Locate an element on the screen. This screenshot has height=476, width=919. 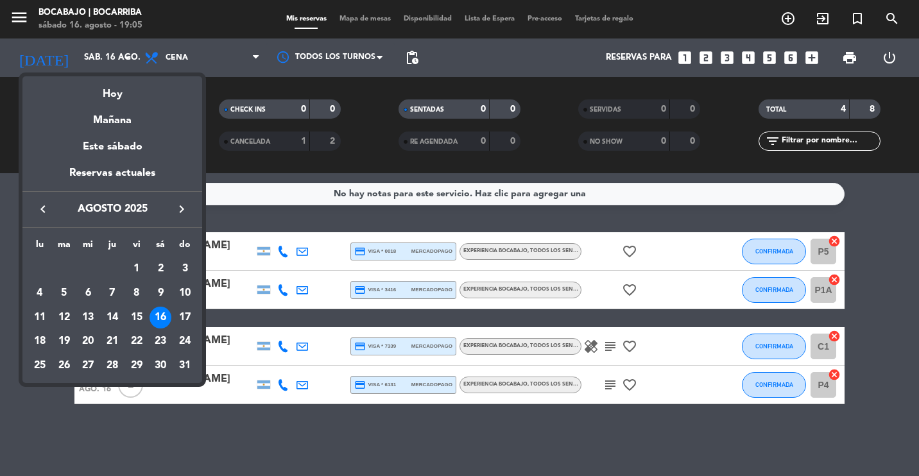
td: 2 de agosto de 2025 is located at coordinates (161, 269).